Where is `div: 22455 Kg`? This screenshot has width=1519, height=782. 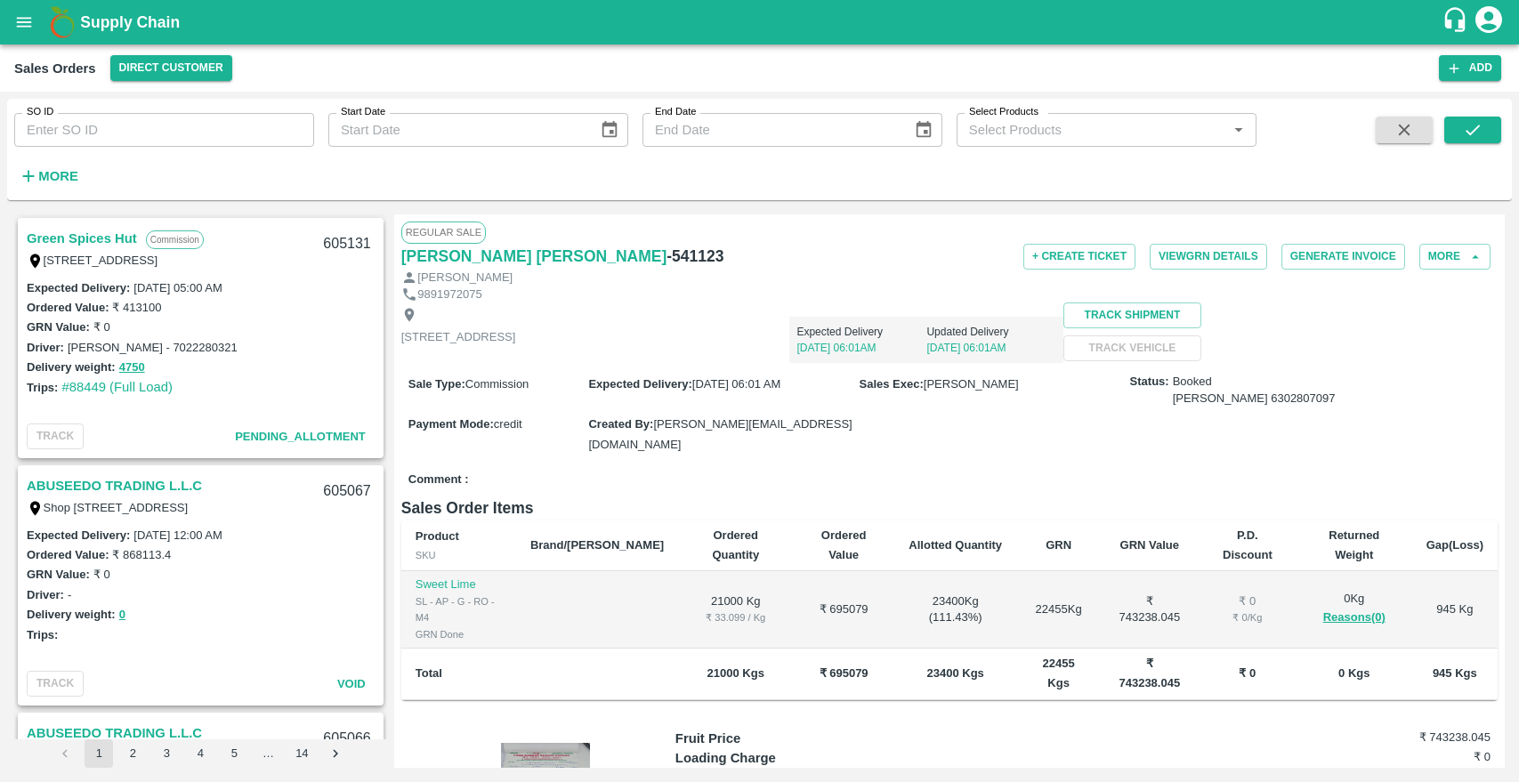
div: 22455 Kg is located at coordinates (1059, 610).